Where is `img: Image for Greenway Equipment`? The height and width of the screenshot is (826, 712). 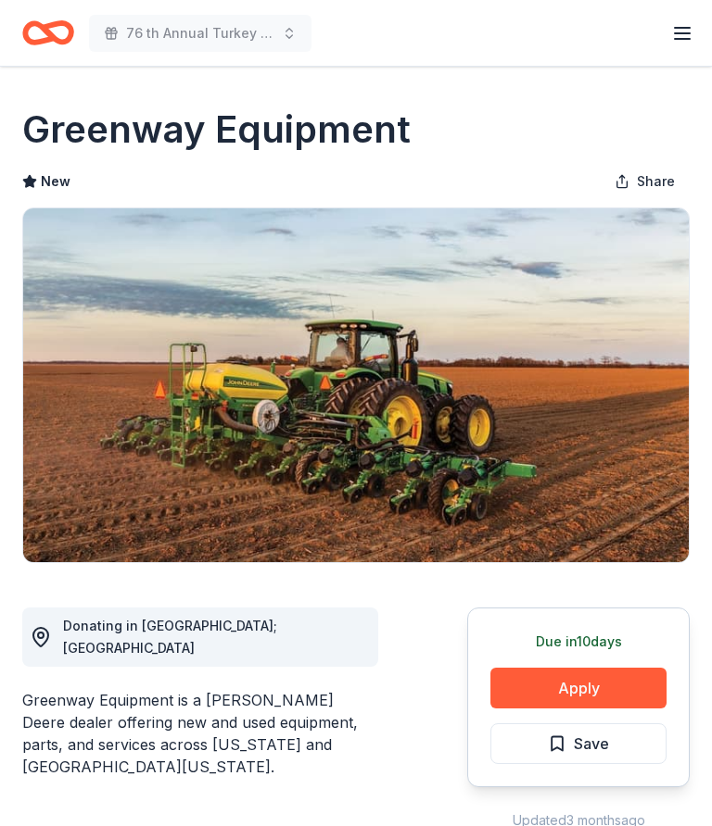 img: Image for Greenway Equipment is located at coordinates (356, 385).